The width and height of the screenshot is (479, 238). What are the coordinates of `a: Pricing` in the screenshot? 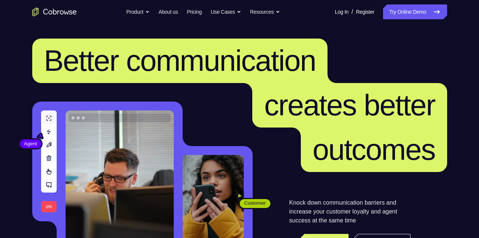 It's located at (194, 12).